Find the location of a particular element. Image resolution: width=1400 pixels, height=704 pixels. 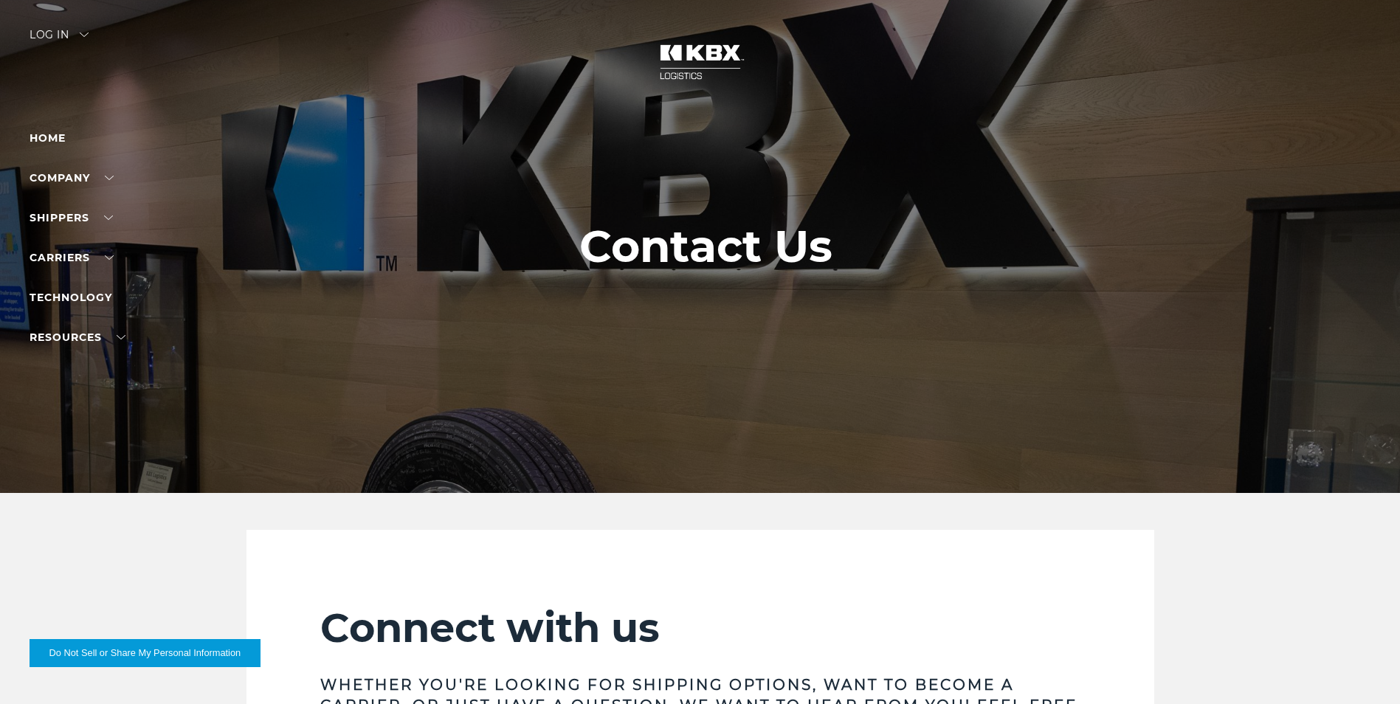

h2: Connect with us is located at coordinates (700, 628).